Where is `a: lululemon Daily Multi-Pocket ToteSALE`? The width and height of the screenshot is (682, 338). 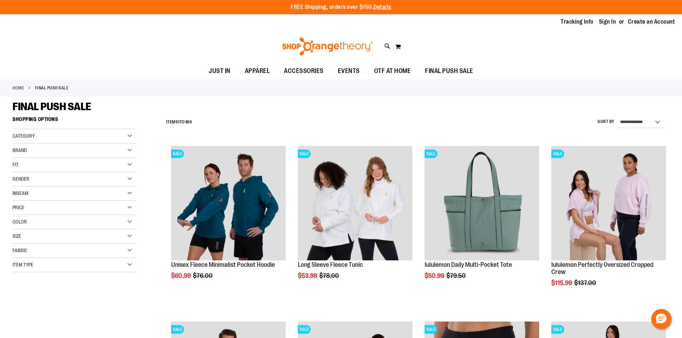
a: lululemon Daily Multi-Pocket ToteSALE is located at coordinates (482, 204).